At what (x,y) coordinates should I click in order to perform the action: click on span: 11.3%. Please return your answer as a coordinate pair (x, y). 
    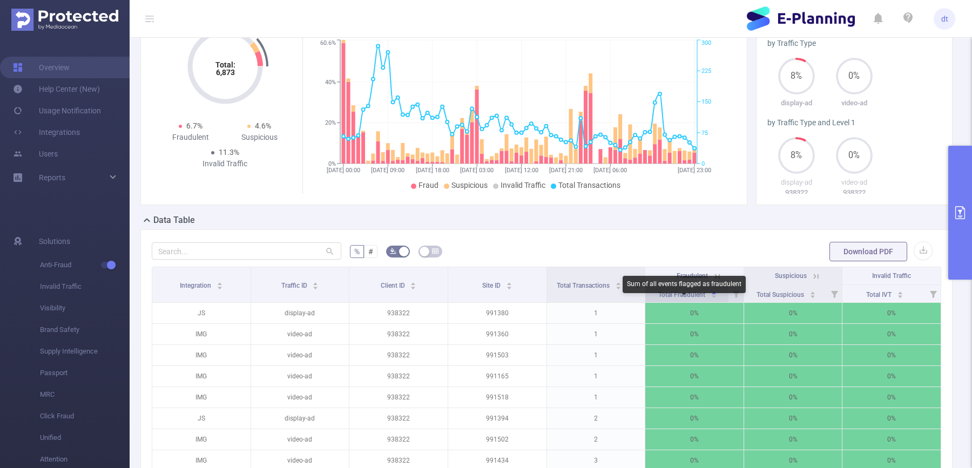
    Looking at the image, I should click on (229, 152).